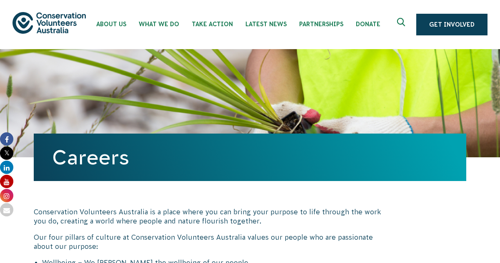  What do you see at coordinates (212, 217) in the screenshot?
I see `p: Conservation Volunteers Australia is a place where you can bring your purpose to life through the...` at bounding box center [212, 217].